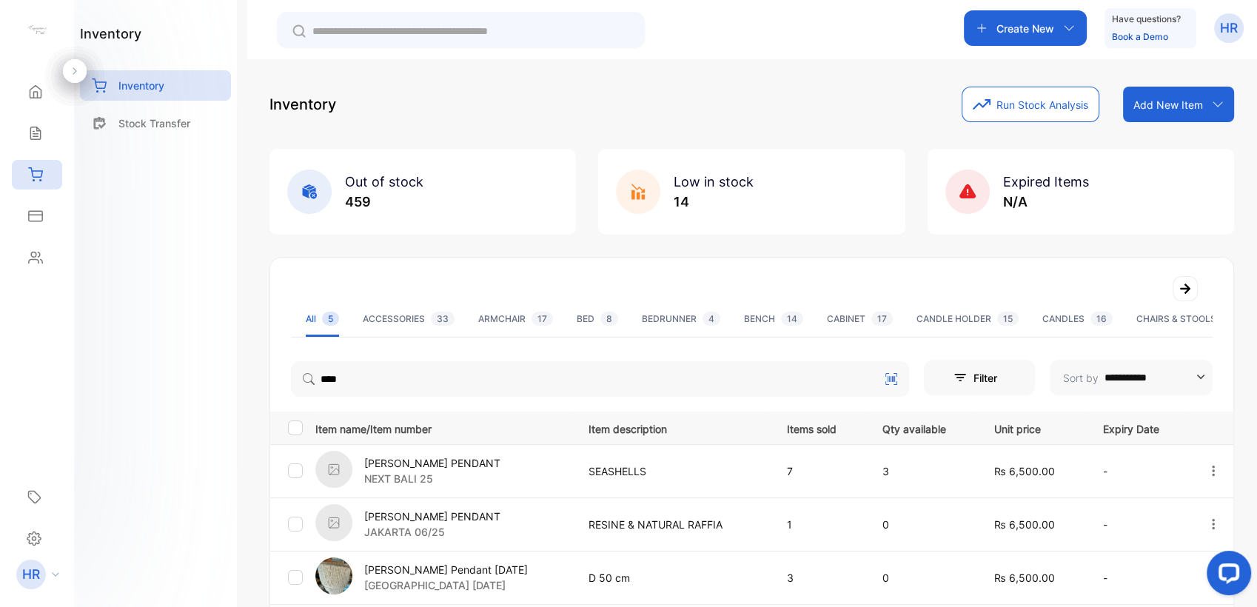 The height and width of the screenshot is (607, 1257). Describe the element at coordinates (432, 532) in the screenshot. I see `p: JAKARTA 06/25` at that location.